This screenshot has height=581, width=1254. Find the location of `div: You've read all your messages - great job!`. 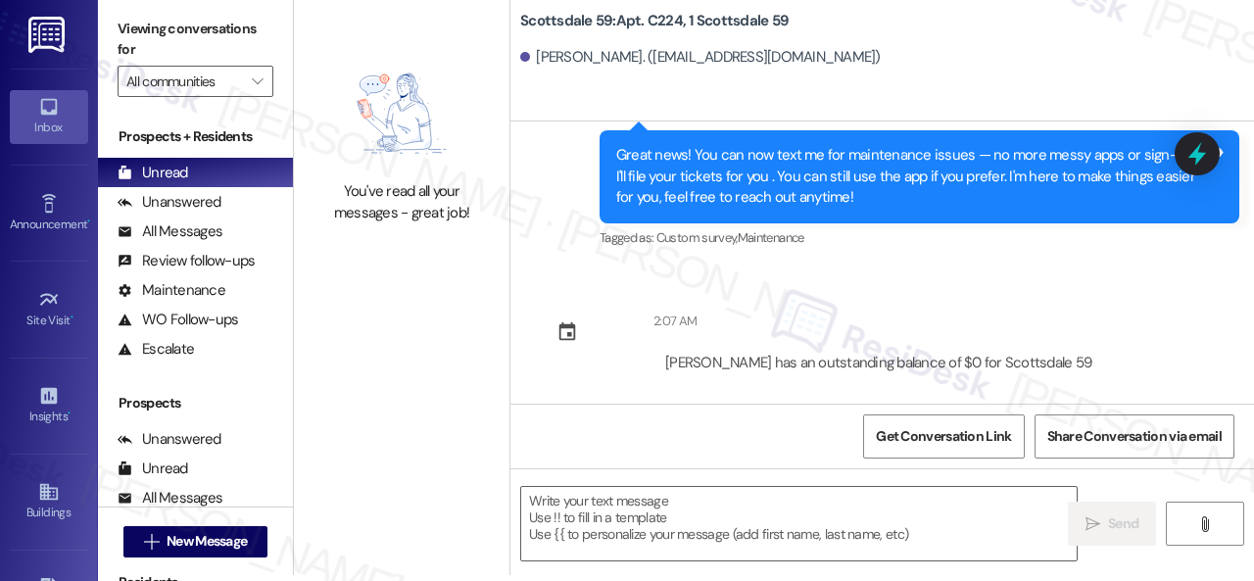

div: You've read all your messages - great job! is located at coordinates (402, 202).